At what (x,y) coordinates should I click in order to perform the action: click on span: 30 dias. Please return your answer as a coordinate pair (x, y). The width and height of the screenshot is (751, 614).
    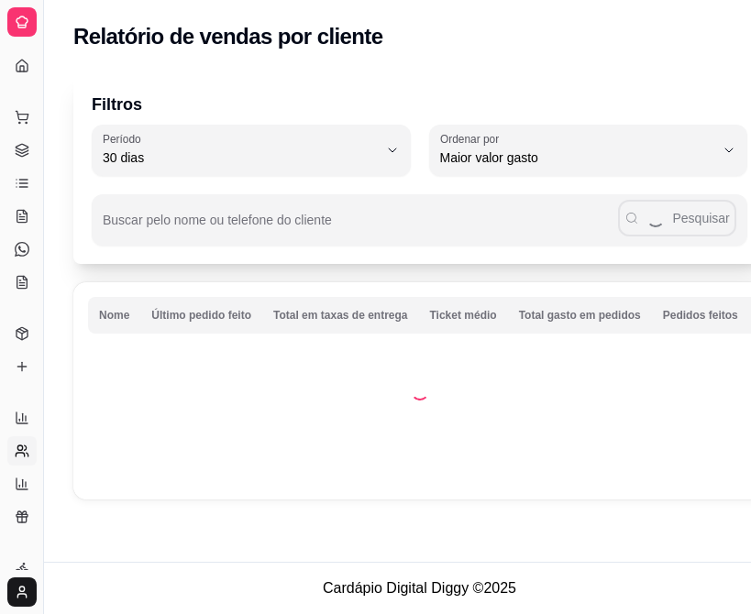
    Looking at the image, I should click on (240, 158).